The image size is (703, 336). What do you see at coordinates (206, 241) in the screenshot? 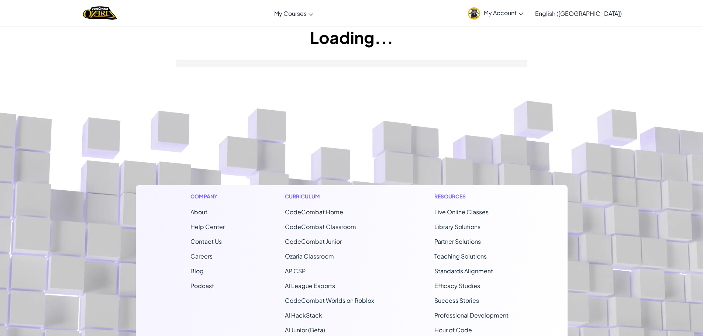
I see `span: Contact Us` at bounding box center [206, 241].